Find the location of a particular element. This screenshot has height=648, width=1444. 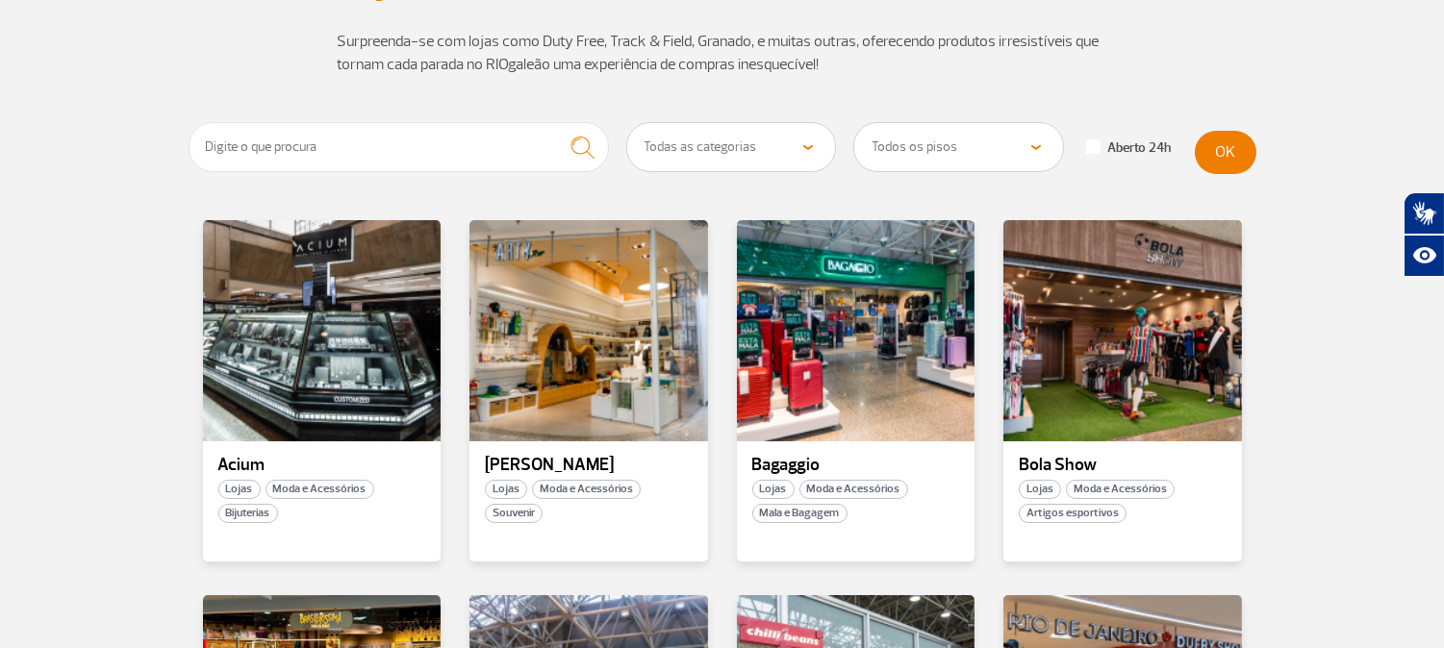

span: Mala e Bagagem is located at coordinates (799, 514).